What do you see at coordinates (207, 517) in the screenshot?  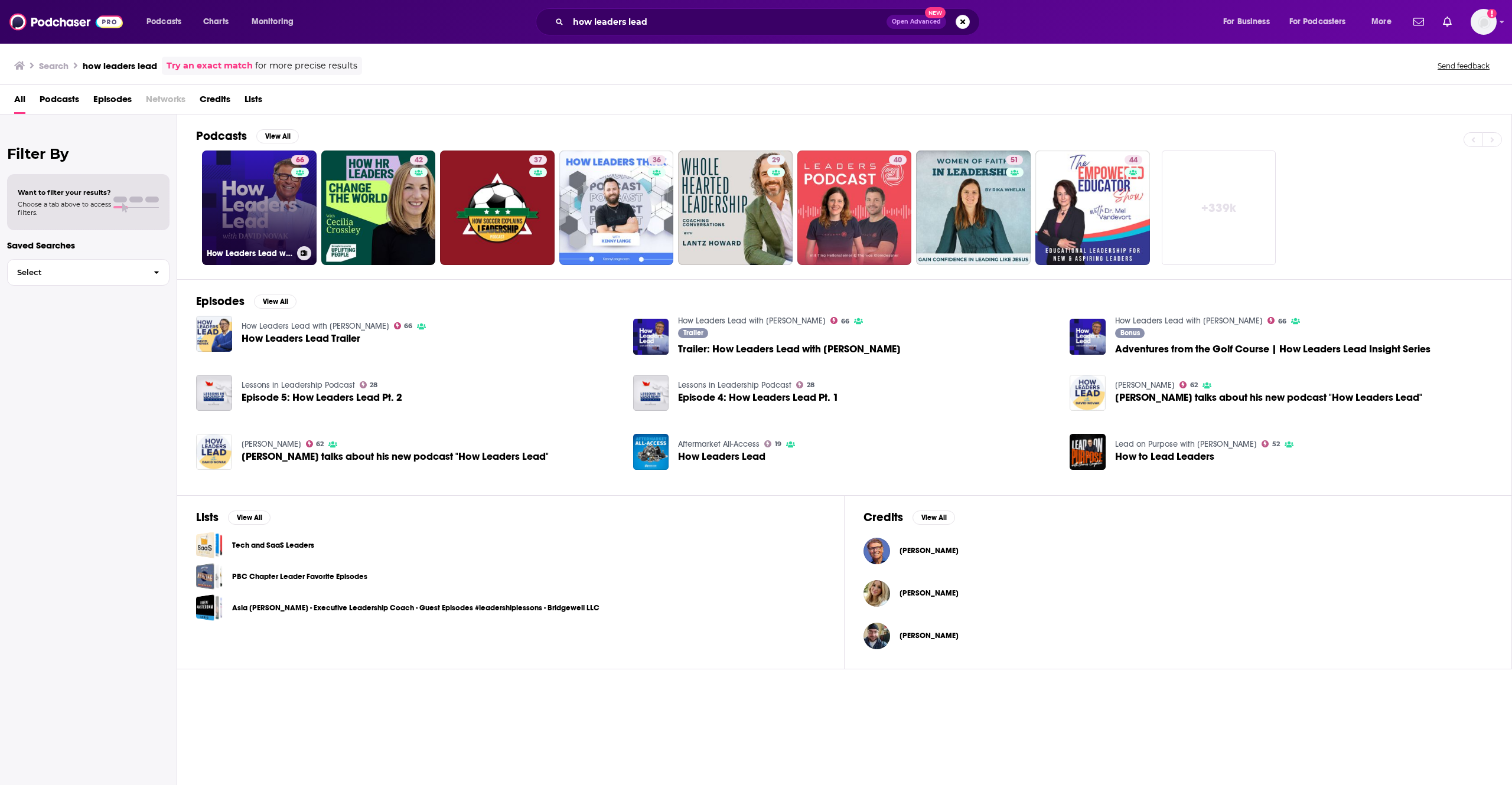 I see `h2: Lists` at bounding box center [207, 517].